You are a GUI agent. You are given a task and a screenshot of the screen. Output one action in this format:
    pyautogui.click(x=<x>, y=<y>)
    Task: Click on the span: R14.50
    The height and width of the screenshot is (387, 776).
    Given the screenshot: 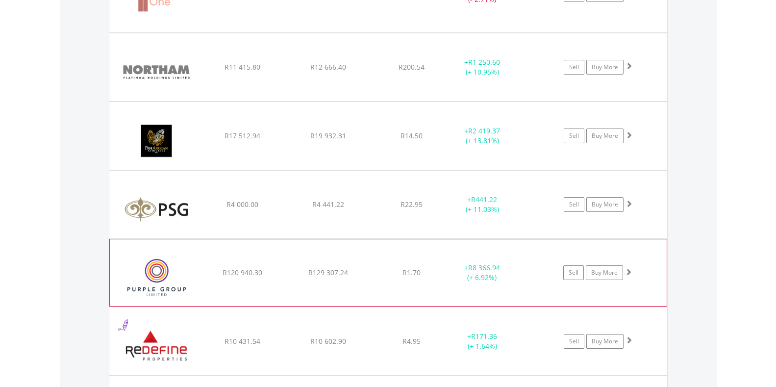 What is the action you would take?
    pyautogui.click(x=412, y=135)
    